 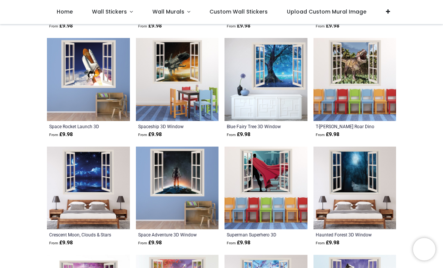 What do you see at coordinates (355, 79) in the screenshot?
I see `img: T-Rex Roar Dino 3D Window Wall Sticker` at bounding box center [355, 79].